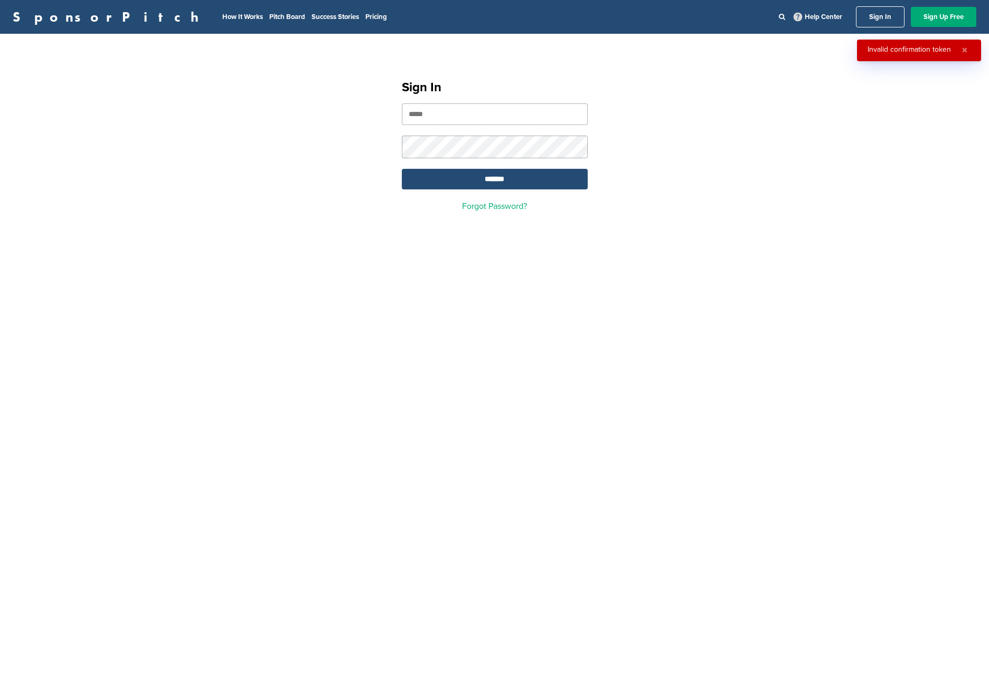  What do you see at coordinates (909, 50) in the screenshot?
I see `div: Invalid confirmation token` at bounding box center [909, 50].